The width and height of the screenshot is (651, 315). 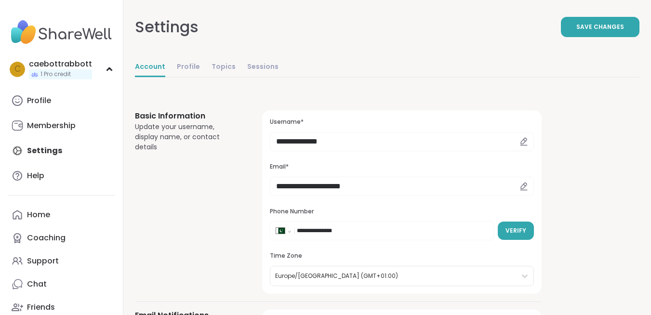 I want to click on h3: Phone Number, so click(x=402, y=211).